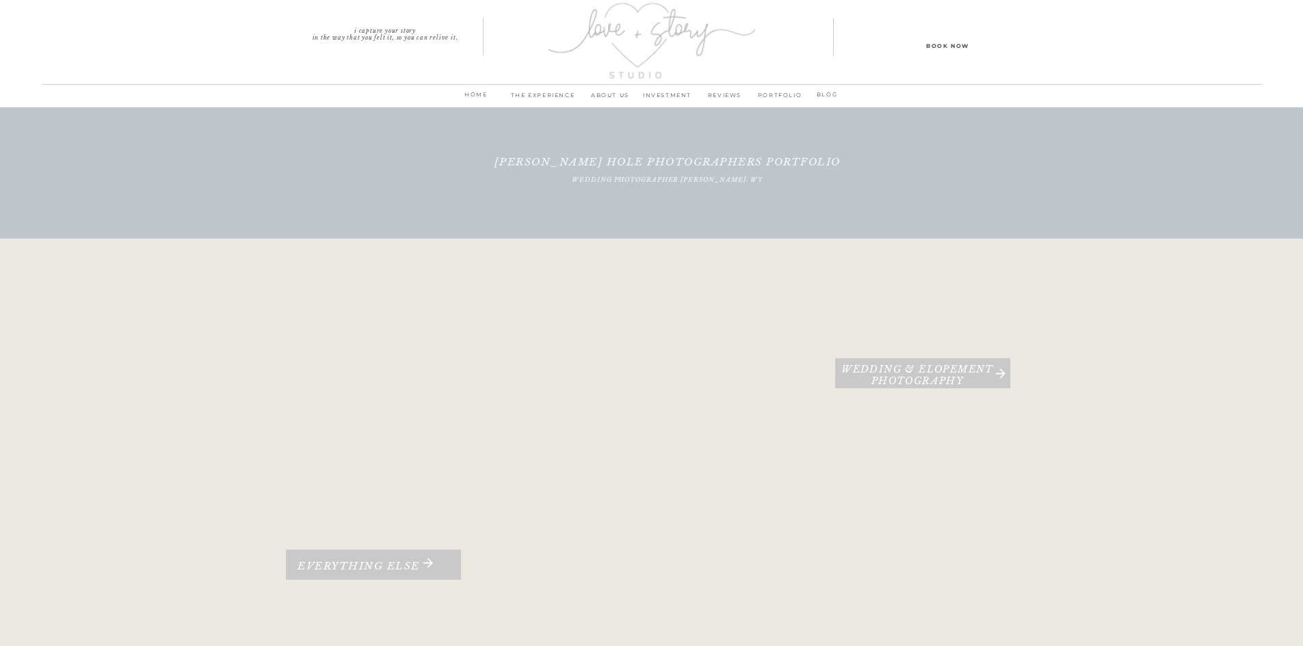 The width and height of the screenshot is (1303, 646). Describe the element at coordinates (827, 95) in the screenshot. I see `p: BLOG` at that location.